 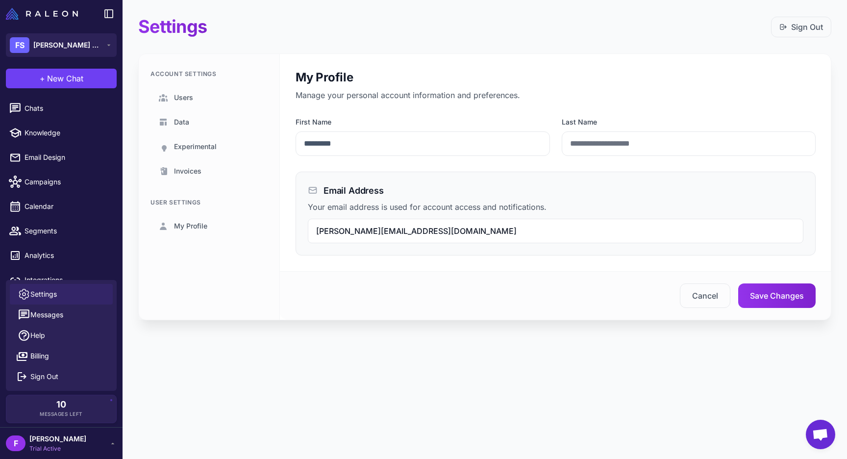 What do you see at coordinates (61, 108) in the screenshot?
I see `a: Chats` at bounding box center [61, 108].